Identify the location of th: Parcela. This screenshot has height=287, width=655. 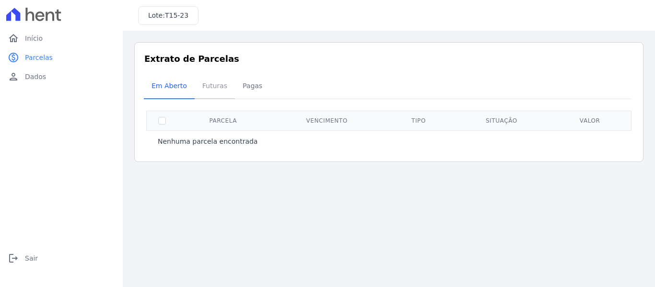
(223, 120).